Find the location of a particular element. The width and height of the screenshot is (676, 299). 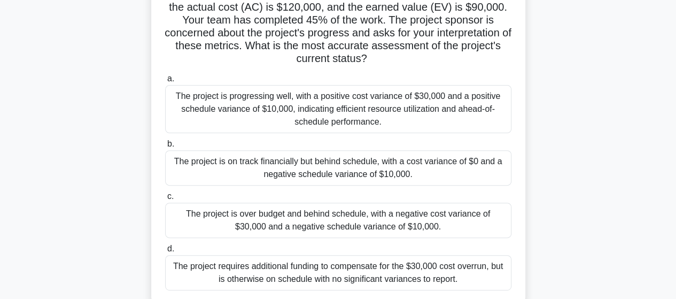

div: The project is progressing well, with a positive cost variance of $30,000 and a positive schedule... is located at coordinates (338, 109).